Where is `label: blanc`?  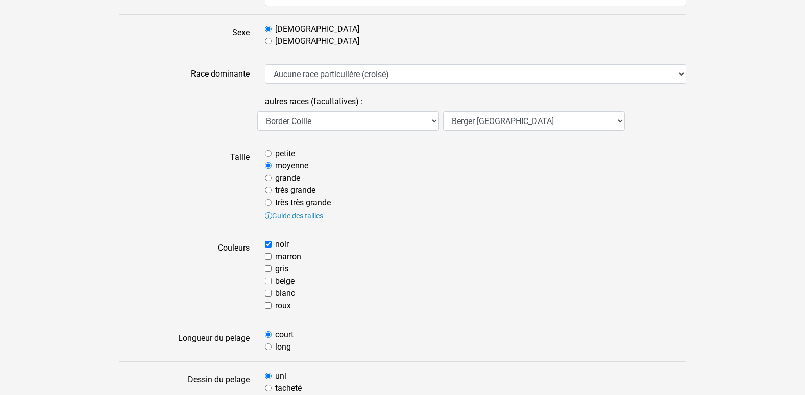
label: blanc is located at coordinates (285, 294).